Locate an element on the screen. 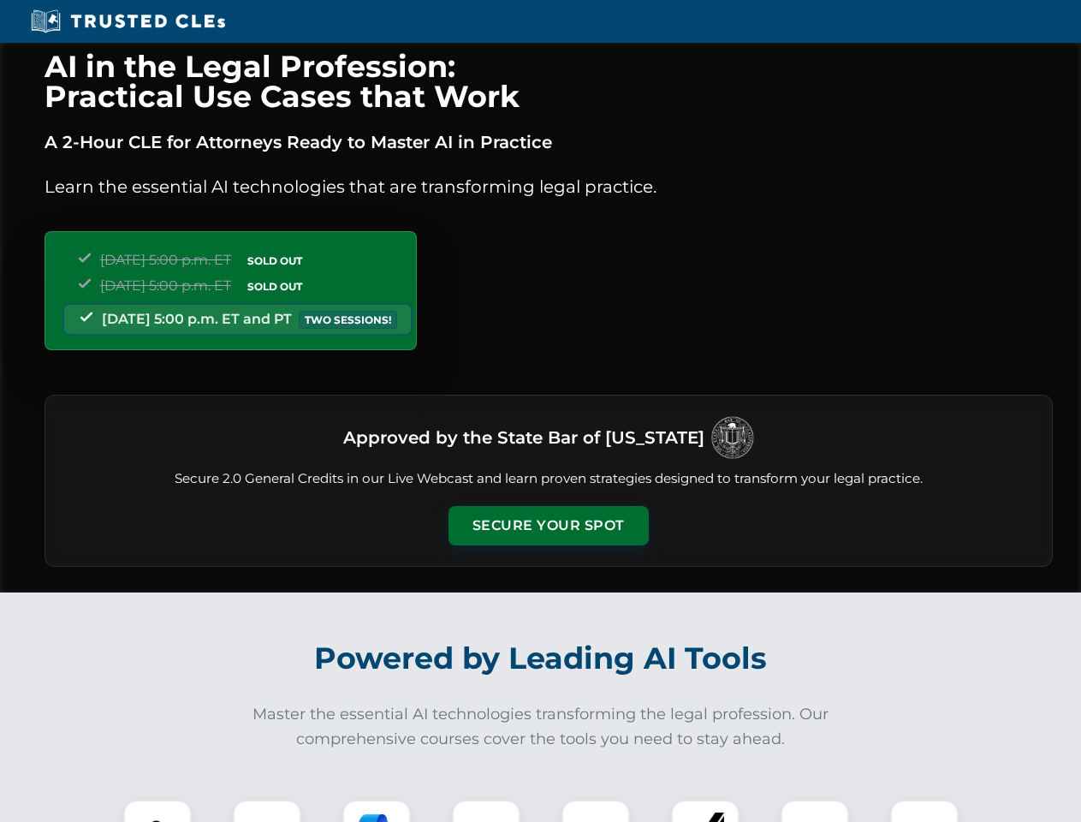  p: A 2-Hour CLE for Attorneys Ready to Master AI in Practice is located at coordinates (549, 142).